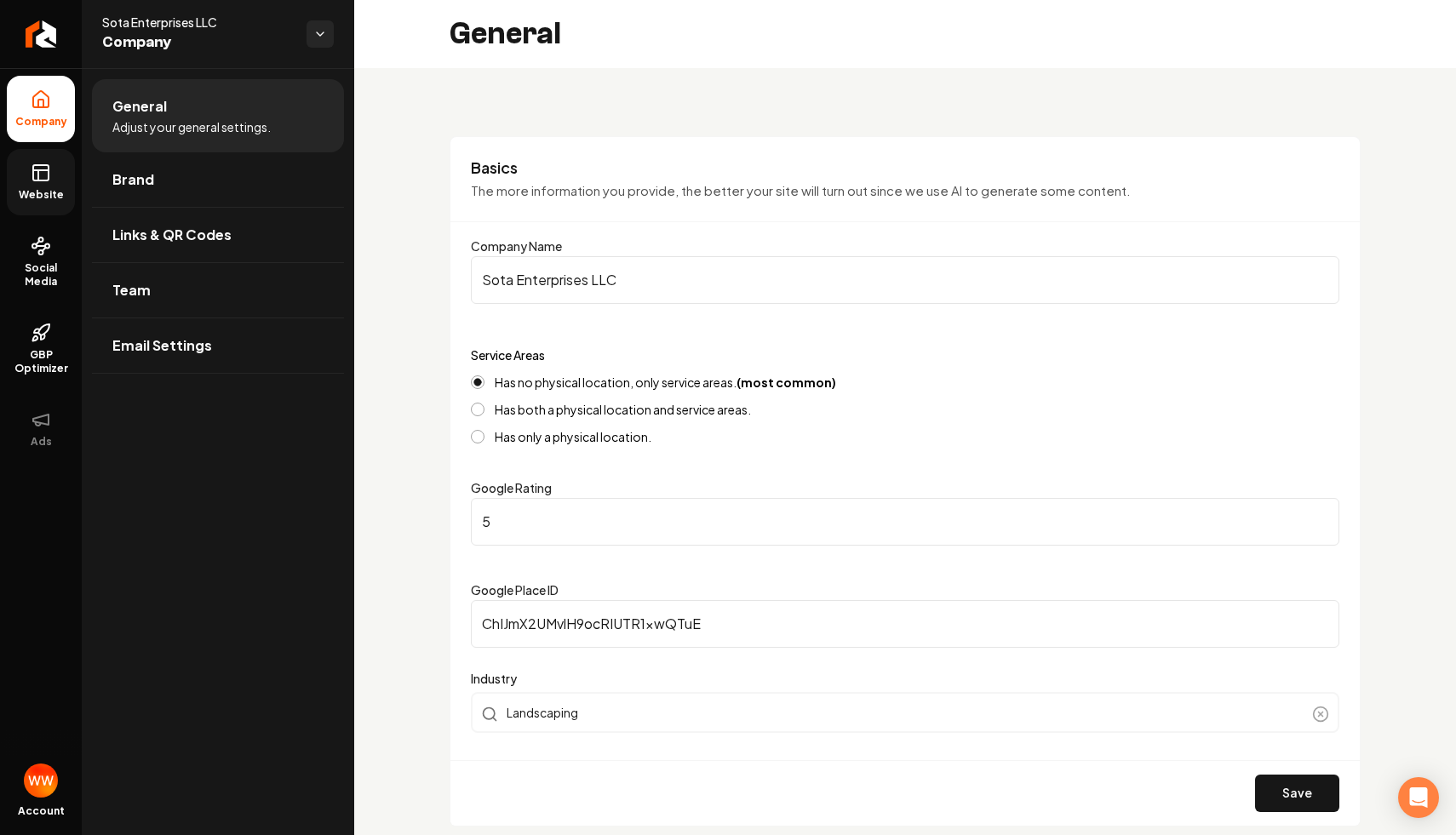 This screenshot has width=1456, height=835. What do you see at coordinates (905, 190) in the screenshot?
I see `p: The more information you provide, the better your site will turn out since we use AI to generate ...` at bounding box center [905, 190].